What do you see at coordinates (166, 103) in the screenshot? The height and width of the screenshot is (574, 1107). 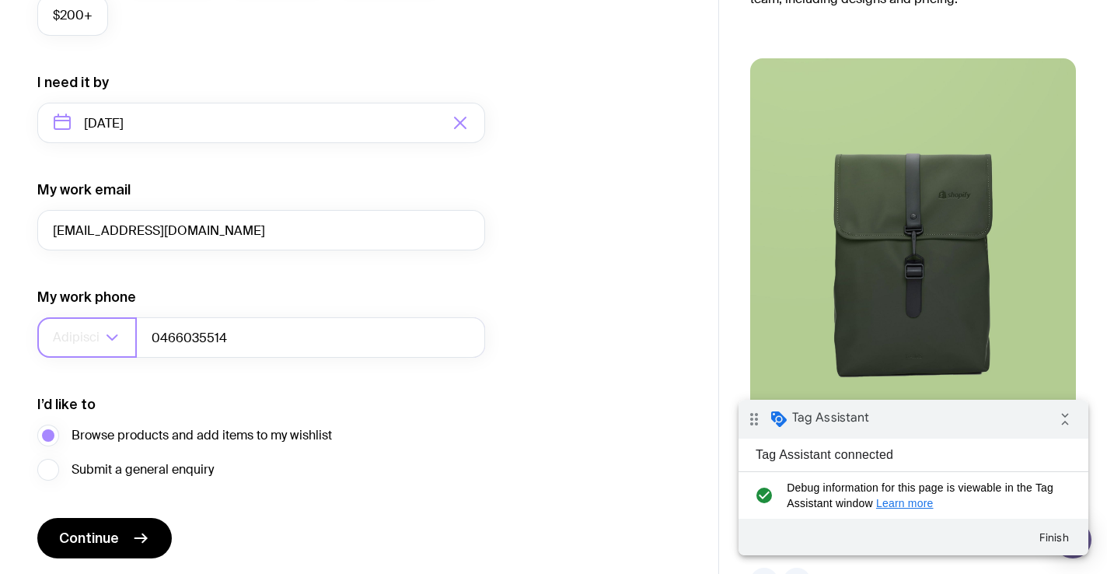 I see `a: Learn more` at bounding box center [166, 103].